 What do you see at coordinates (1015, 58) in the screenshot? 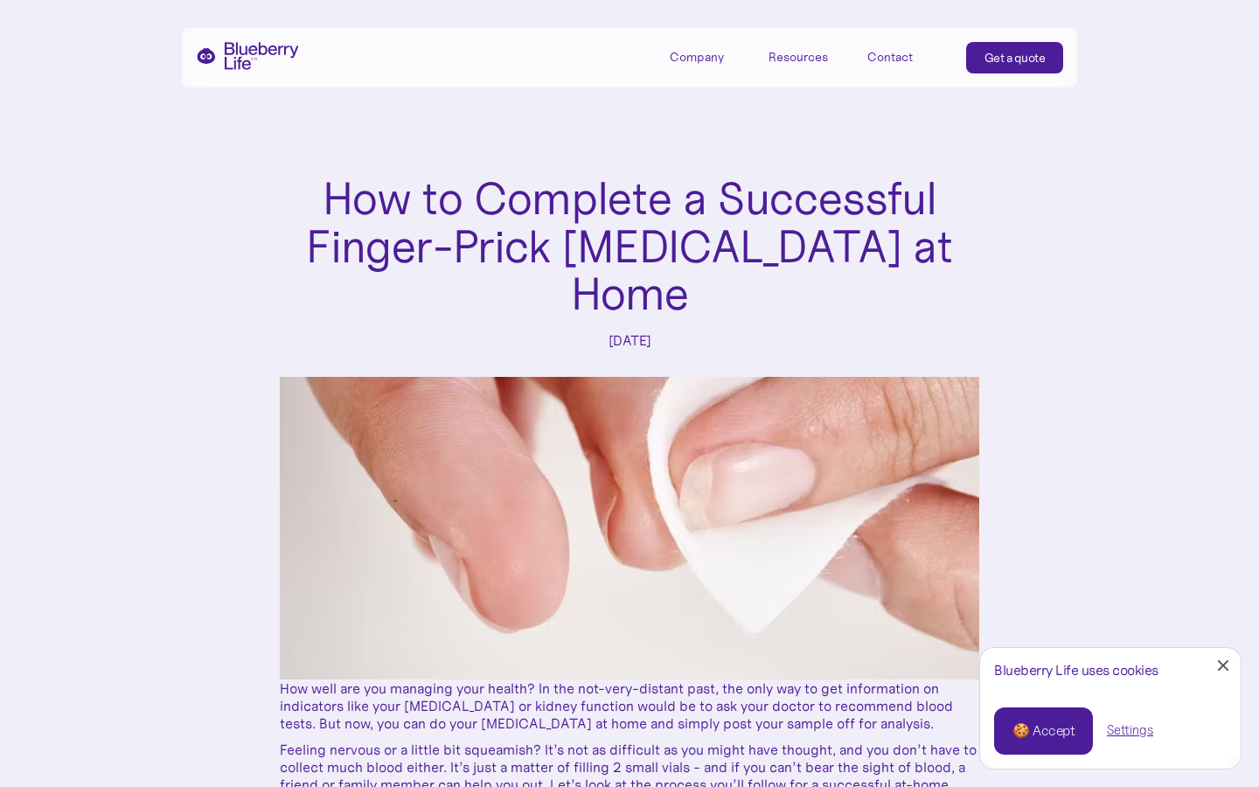
I see `div: Get a quote` at bounding box center [1015, 58].